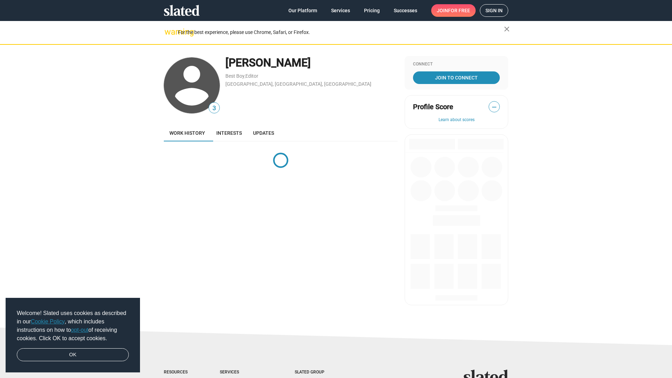  Describe the element at coordinates (457, 64) in the screenshot. I see `div: Connect` at that location.